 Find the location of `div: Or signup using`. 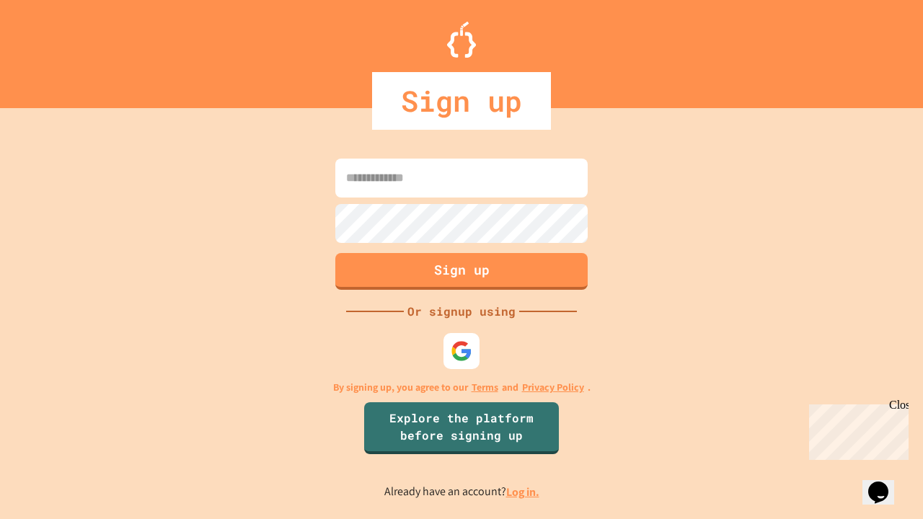

div: Or signup using is located at coordinates (462, 312).